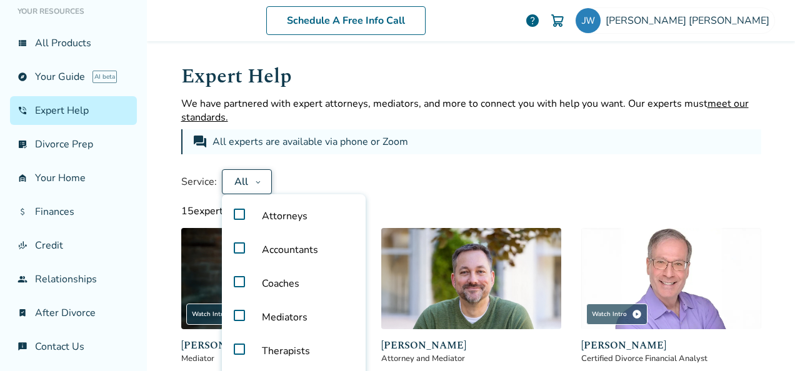 This screenshot has width=795, height=371. Describe the element at coordinates (281, 284) in the screenshot. I see `span: Coaches` at that location.